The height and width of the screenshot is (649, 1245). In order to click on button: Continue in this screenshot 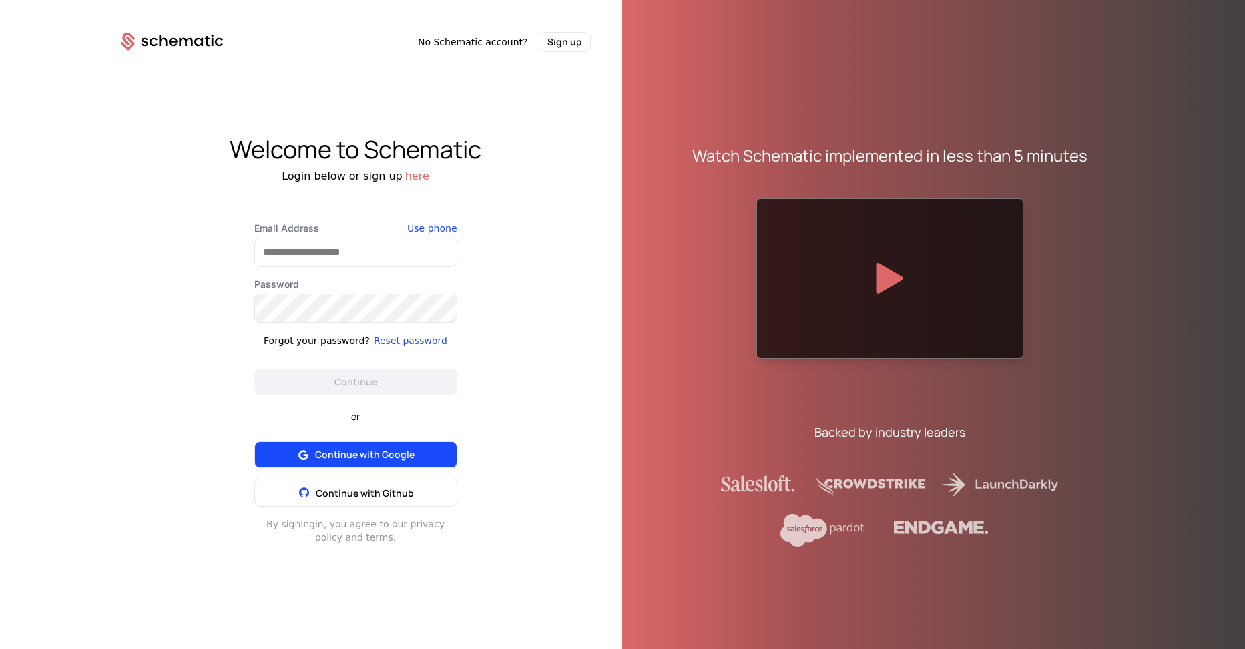, I will do `click(356, 382)`.